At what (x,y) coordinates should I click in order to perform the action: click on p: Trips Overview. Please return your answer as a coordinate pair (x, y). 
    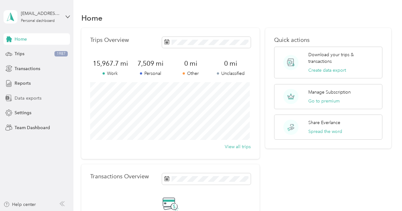
    Looking at the image, I should click on (110, 40).